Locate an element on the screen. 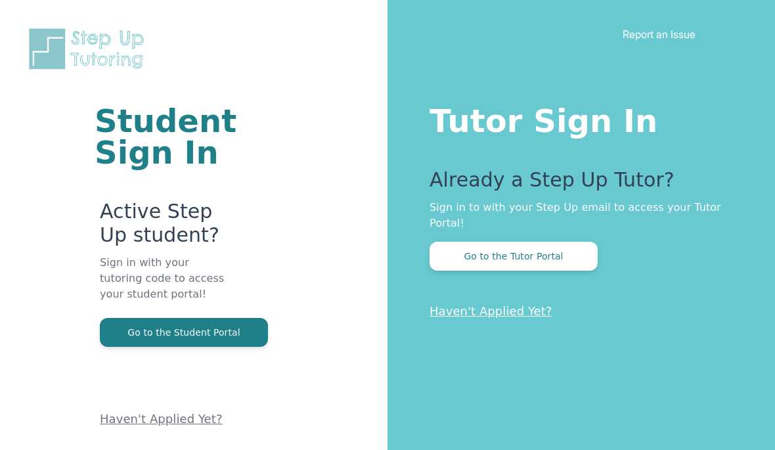 Image resolution: width=775 pixels, height=450 pixels. button: Go to the Tutor Portal is located at coordinates (513, 256).